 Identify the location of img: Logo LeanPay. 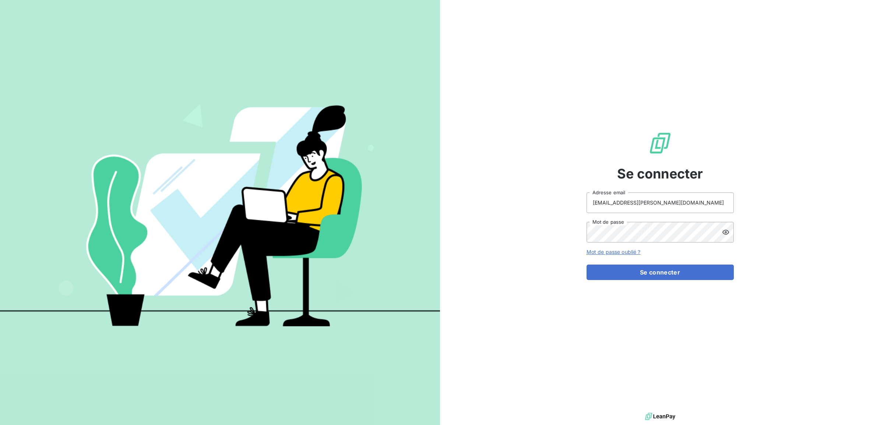
(660, 143).